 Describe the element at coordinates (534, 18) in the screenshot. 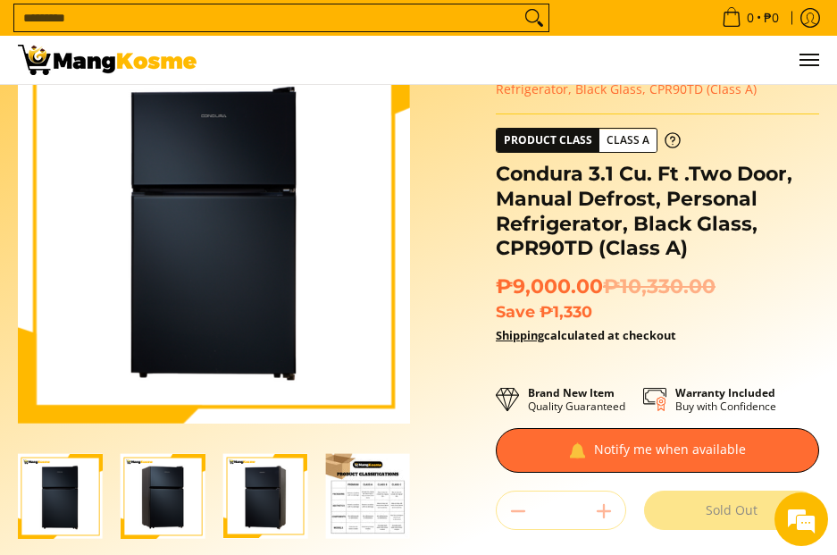

I see `button: Search` at that location.